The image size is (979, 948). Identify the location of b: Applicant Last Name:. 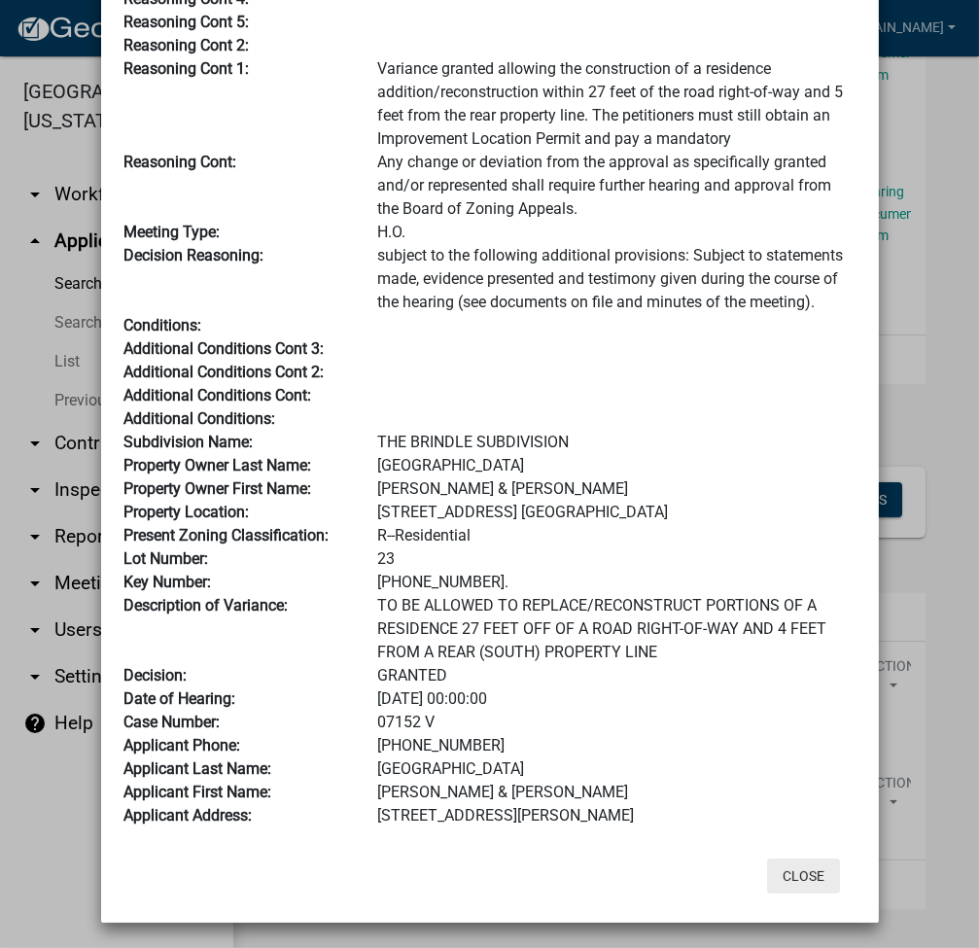
(198, 768).